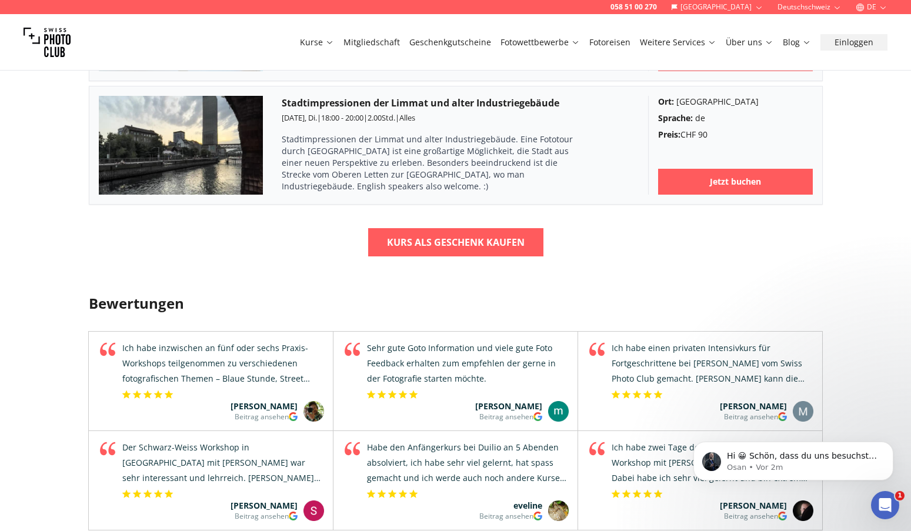 This screenshot has width=911, height=531. I want to click on b: Kurs als Geschenk kaufen, so click(456, 242).